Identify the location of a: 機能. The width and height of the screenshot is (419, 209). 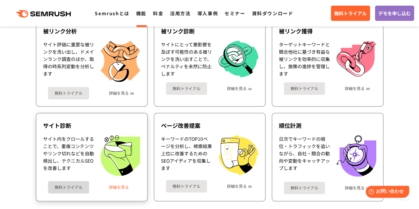
(141, 13).